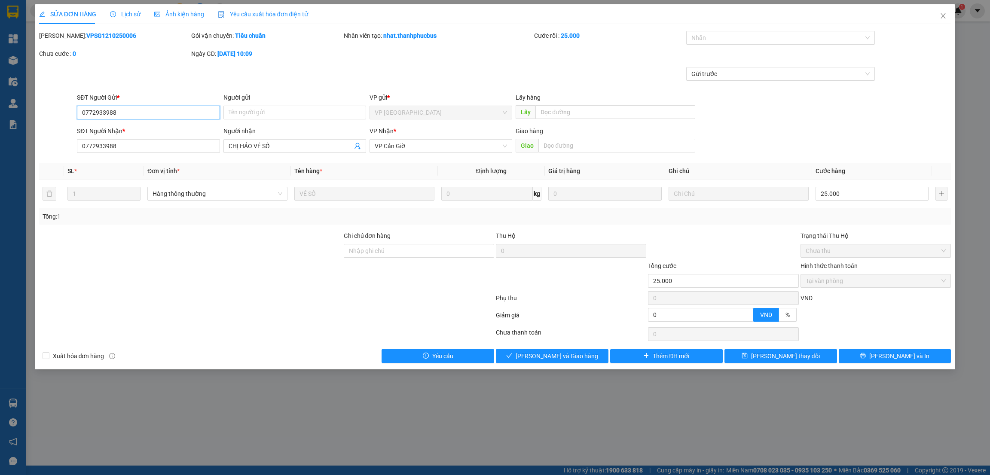 The height and width of the screenshot is (475, 990). Describe the element at coordinates (367, 236) in the screenshot. I see `label: Ghi chú đơn hàng` at that location.